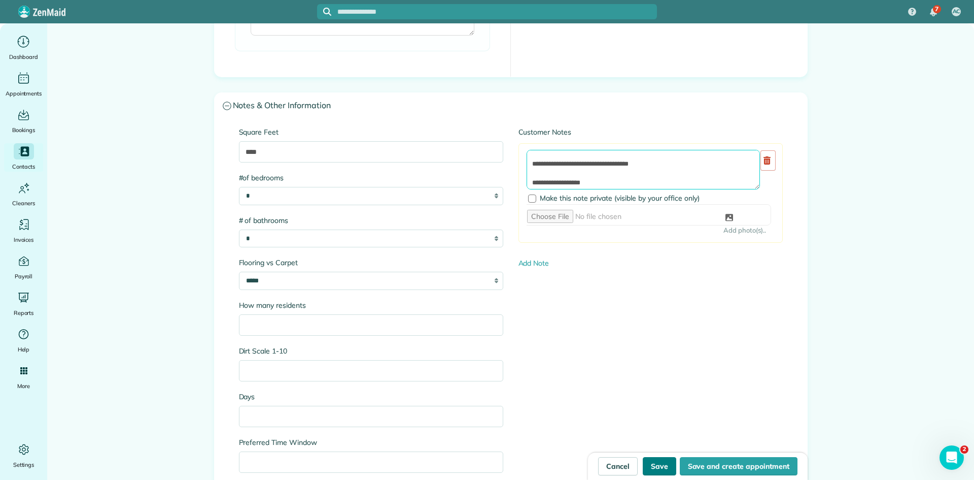 The height and width of the screenshot is (480, 974). Describe the element at coordinates (24, 240) in the screenshot. I see `span: Invoices` at that location.